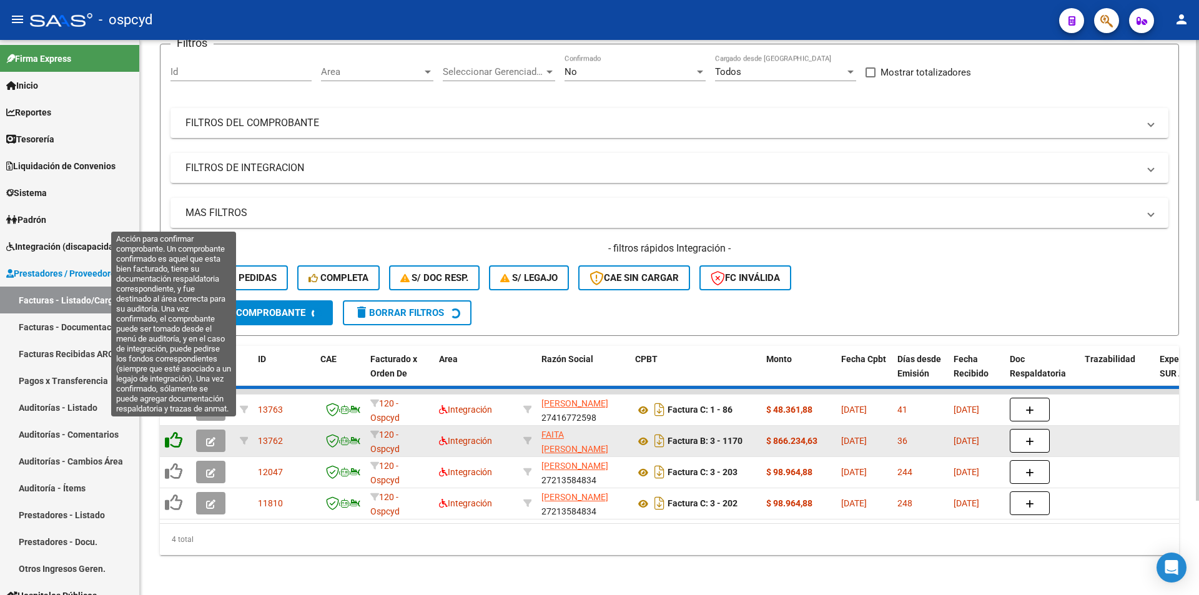  I want to click on span: Facturado x Orden De, so click(393, 366).